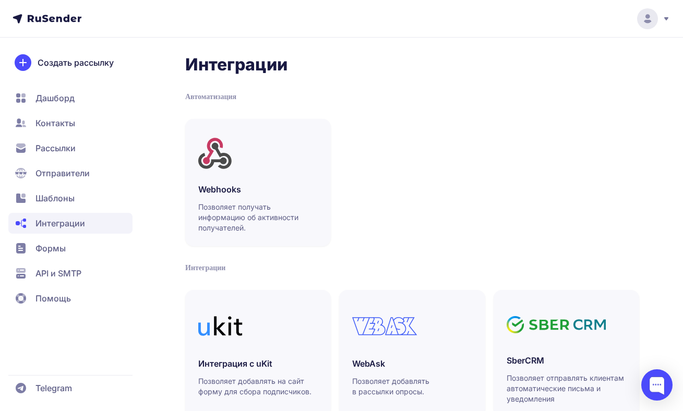 This screenshot has width=683, height=411. What do you see at coordinates (412, 65) in the screenshot?
I see `h2: Интеграции` at bounding box center [412, 65].